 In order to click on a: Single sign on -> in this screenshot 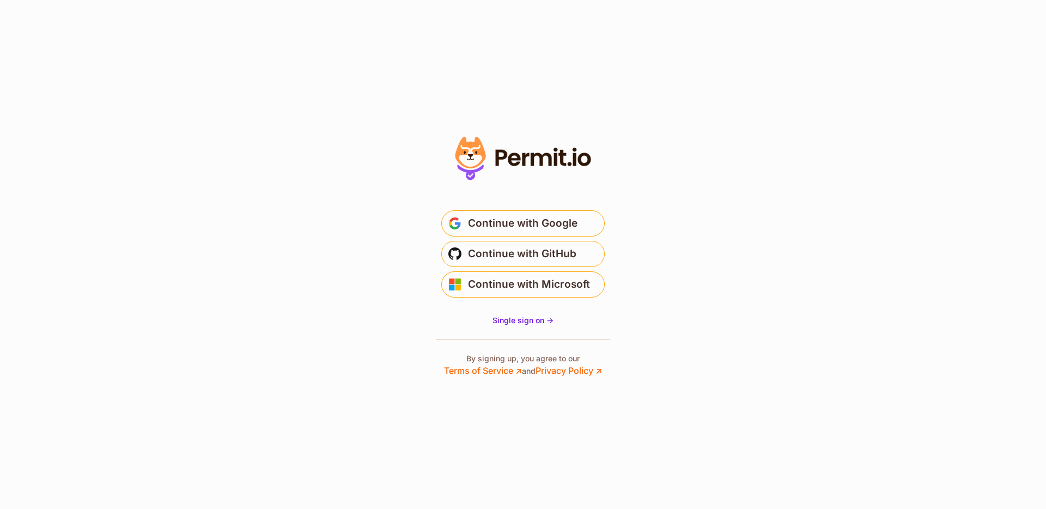, I will do `click(523, 320)`.